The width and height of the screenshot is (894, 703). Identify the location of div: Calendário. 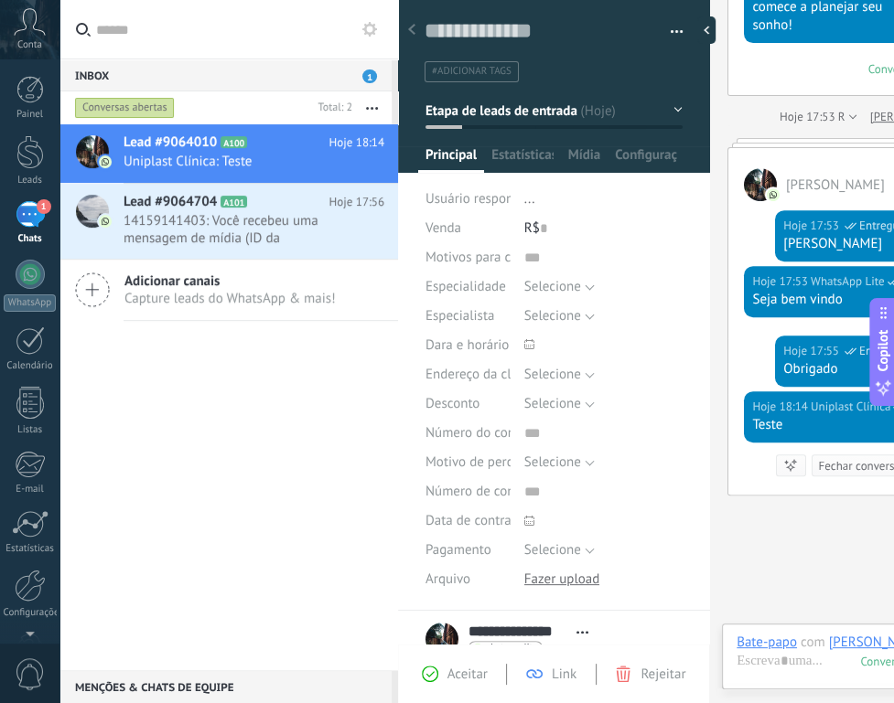
(30, 366).